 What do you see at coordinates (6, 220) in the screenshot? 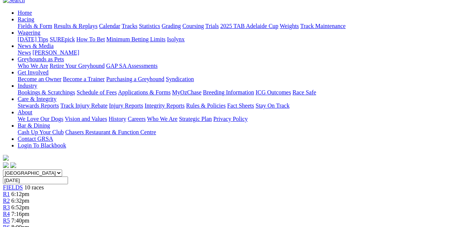
I see `span: R5` at bounding box center [6, 220].